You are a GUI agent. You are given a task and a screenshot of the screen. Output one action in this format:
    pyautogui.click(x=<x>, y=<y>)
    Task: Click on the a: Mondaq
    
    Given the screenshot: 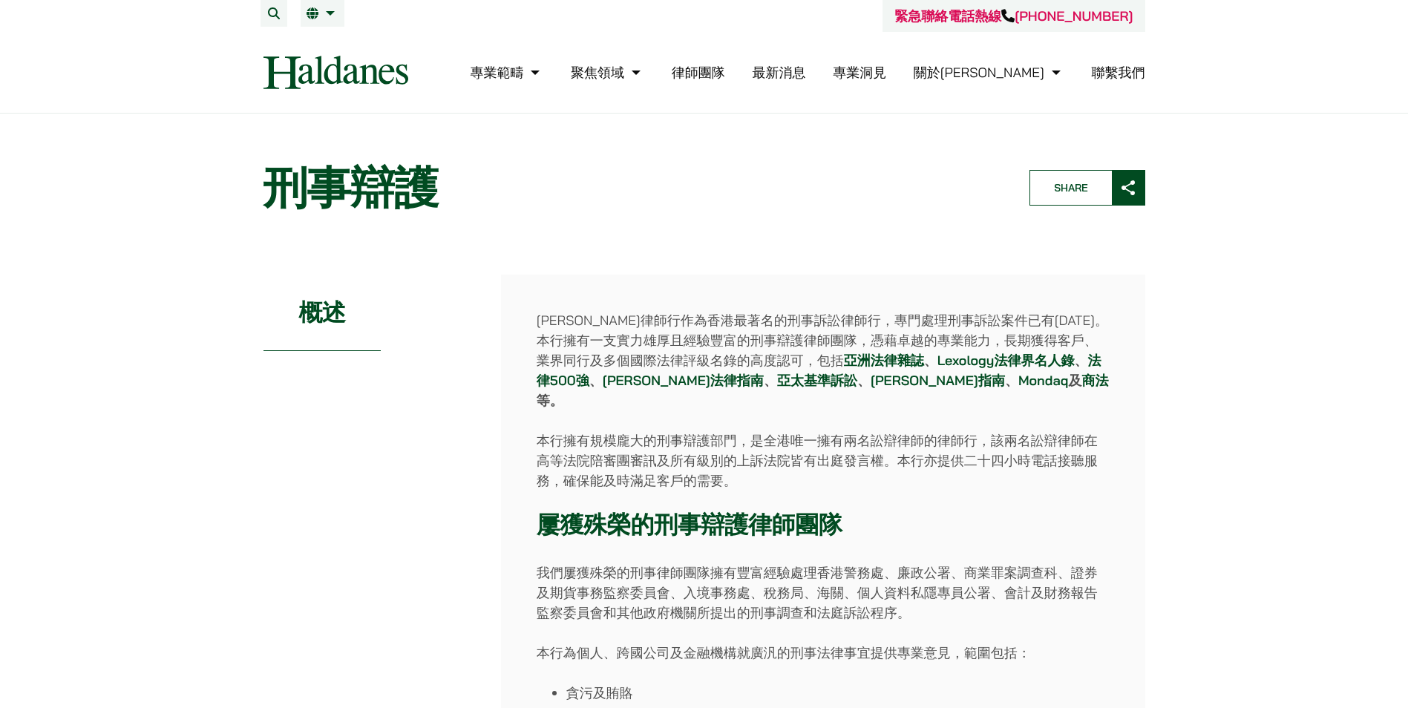 What is the action you would take?
    pyautogui.click(x=1043, y=380)
    